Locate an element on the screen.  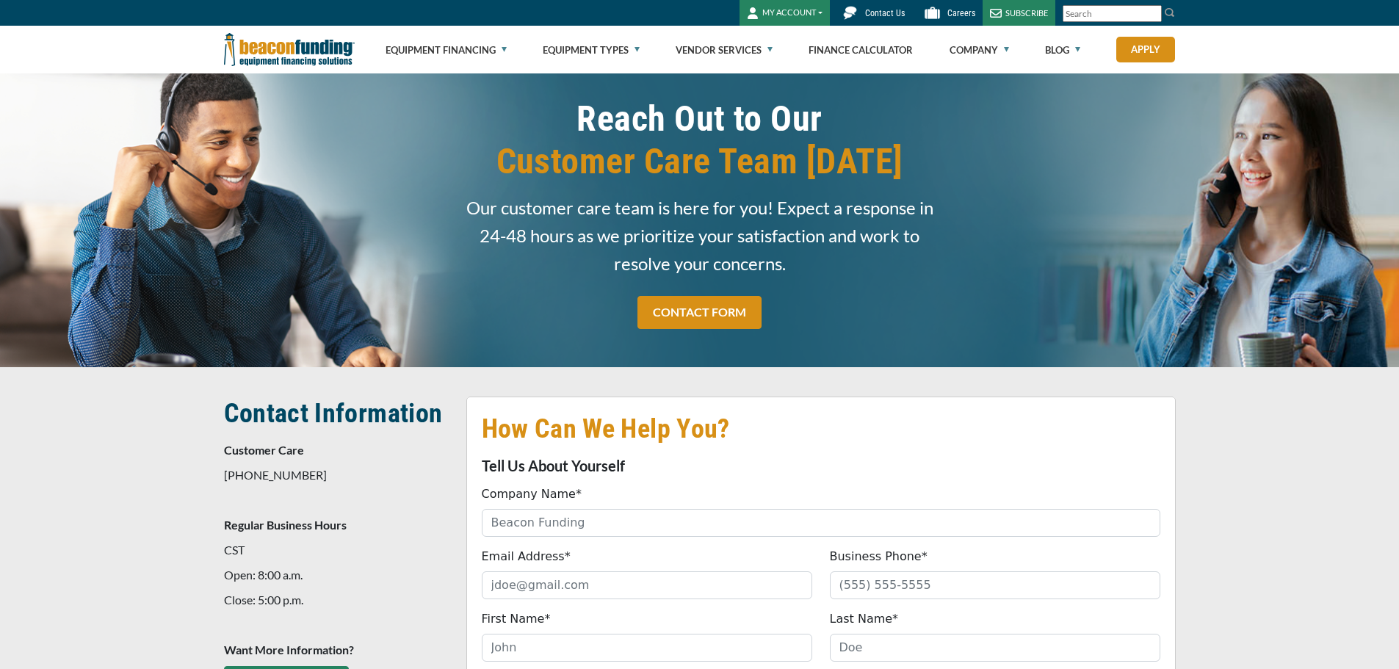
a: Apply is located at coordinates (1146, 49).